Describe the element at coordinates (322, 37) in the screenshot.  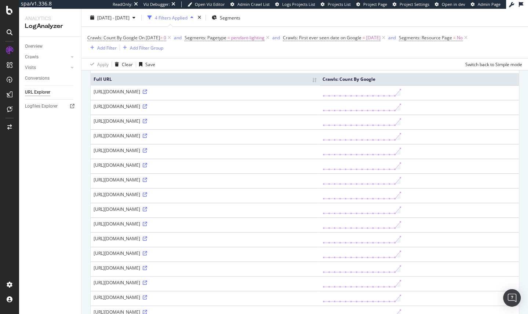
I see `span: Crawls: First ever seen date on Google` at that location.